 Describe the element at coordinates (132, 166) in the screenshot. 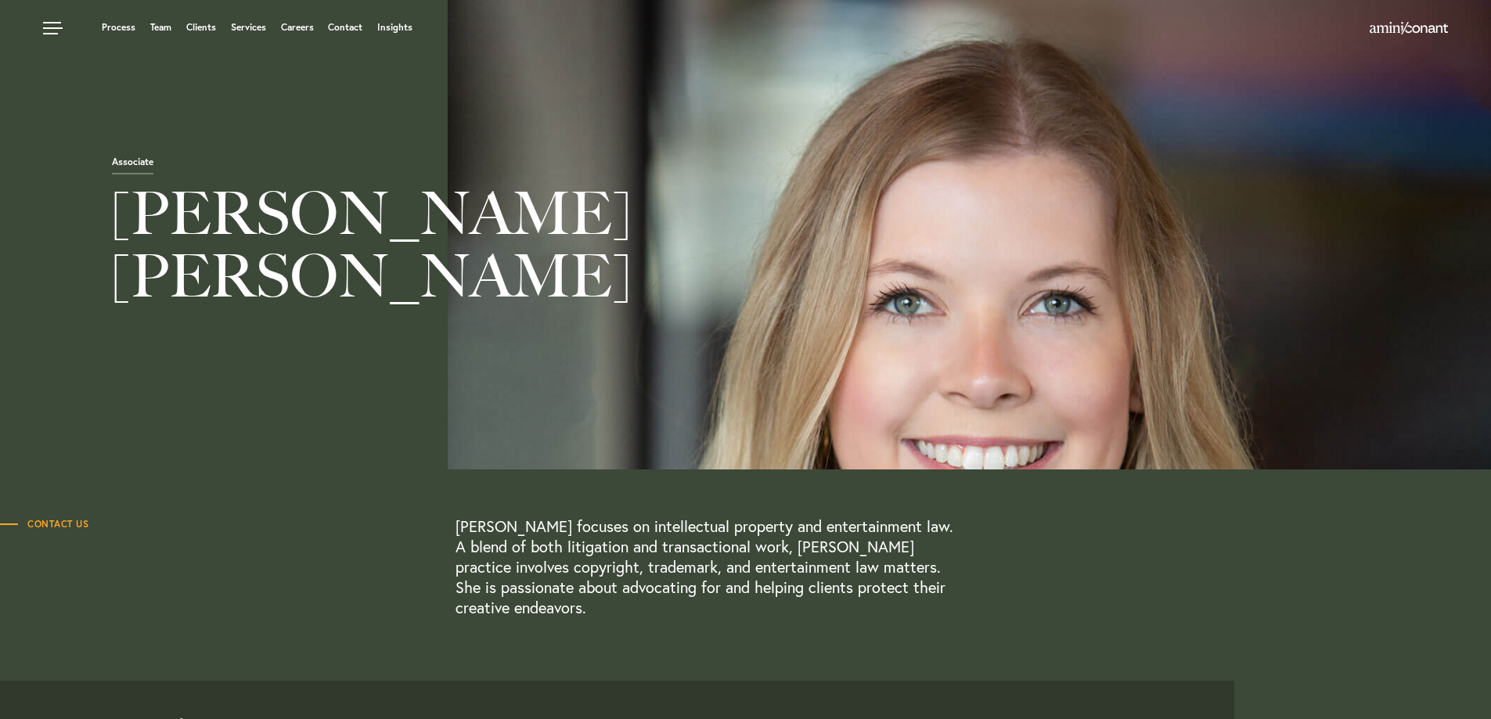

I see `span: Associate` at that location.